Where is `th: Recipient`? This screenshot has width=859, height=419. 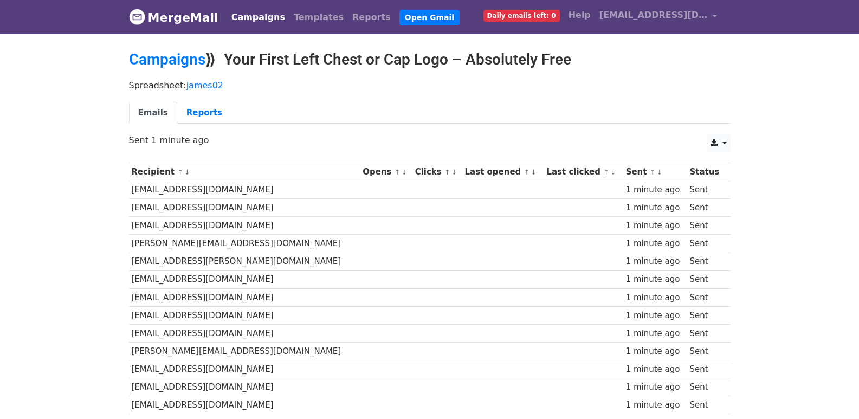 th: Recipient is located at coordinates (244, 172).